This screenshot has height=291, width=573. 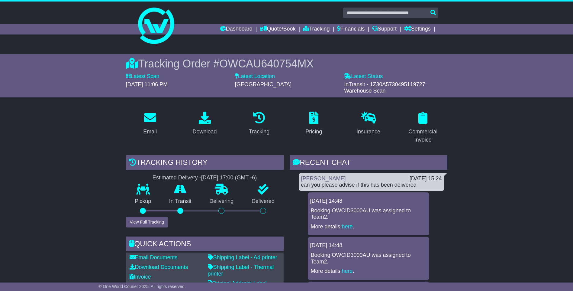 I want to click on div: can you please advise if this has been delivered, so click(x=372, y=185).